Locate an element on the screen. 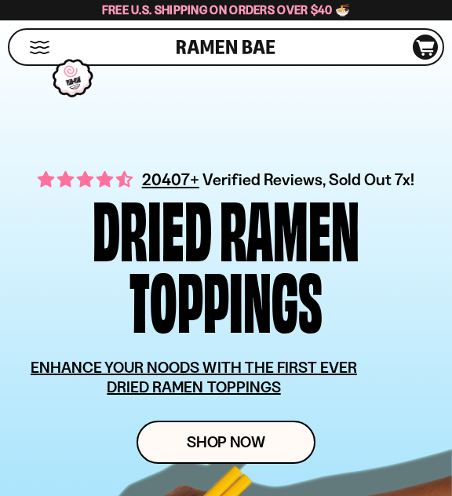  div: Ramen is located at coordinates (290, 227).